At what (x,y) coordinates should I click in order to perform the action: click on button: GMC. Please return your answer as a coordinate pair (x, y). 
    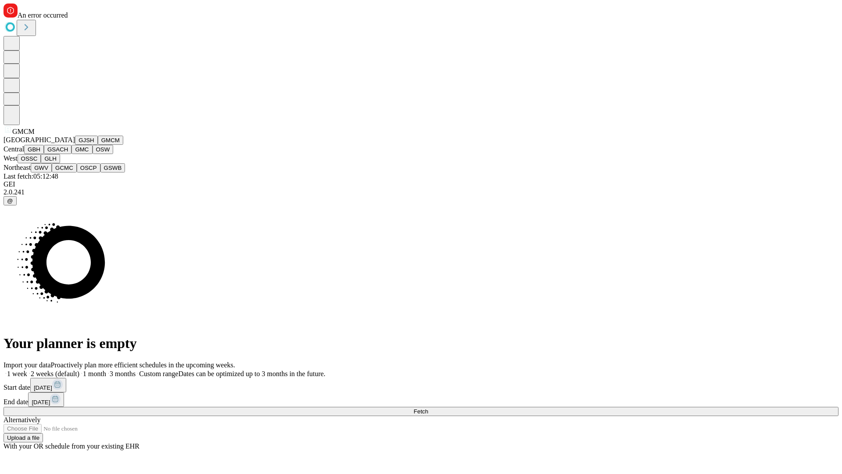
    Looking at the image, I should click on (82, 149).